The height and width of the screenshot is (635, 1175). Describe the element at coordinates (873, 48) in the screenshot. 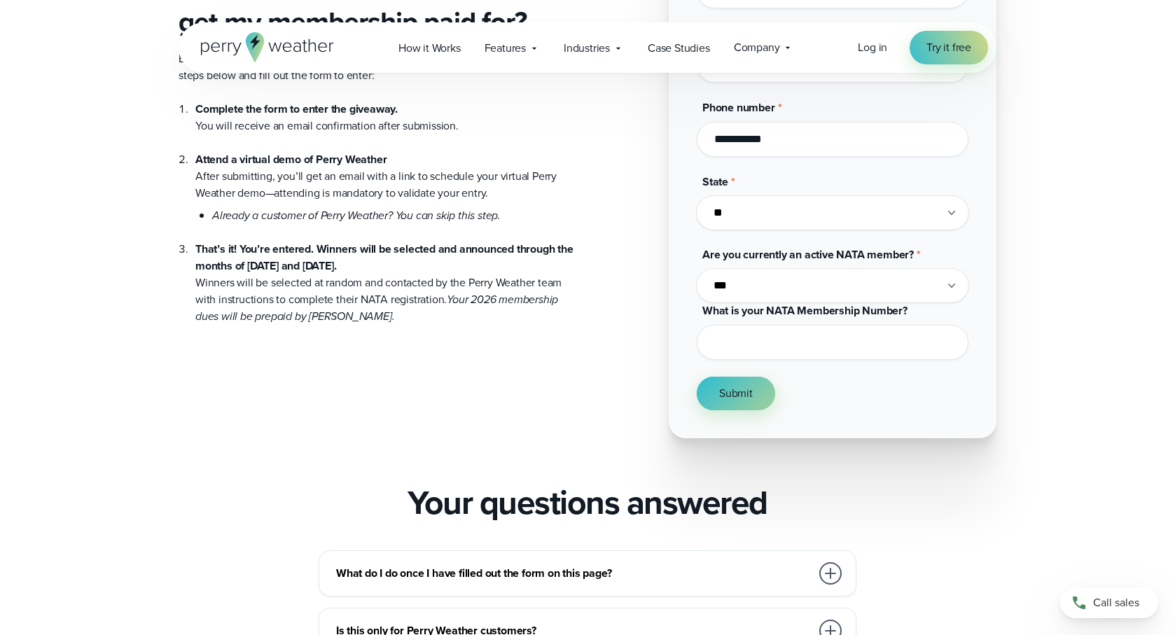

I see `a: Log in` at that location.